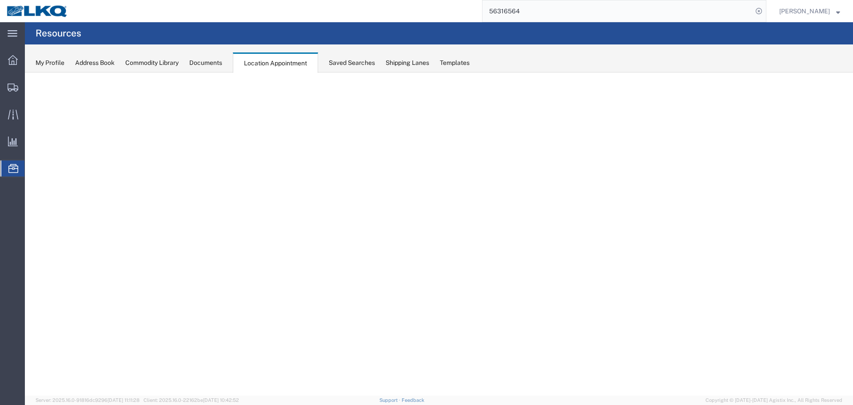 This screenshot has height=405, width=853. What do you see at coordinates (191, 400) in the screenshot?
I see `span: Client: 2025.16.0-22162be` at bounding box center [191, 400].